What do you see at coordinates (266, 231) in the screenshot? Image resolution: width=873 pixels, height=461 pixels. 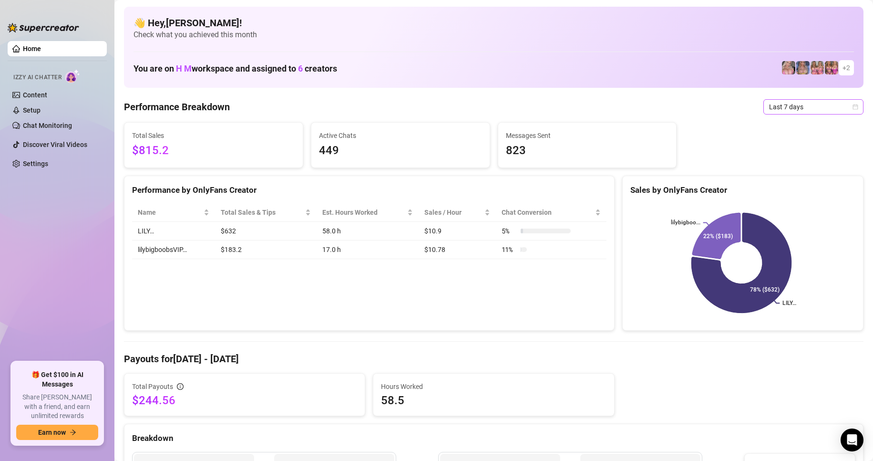 I see `td: $632` at bounding box center [266, 231].